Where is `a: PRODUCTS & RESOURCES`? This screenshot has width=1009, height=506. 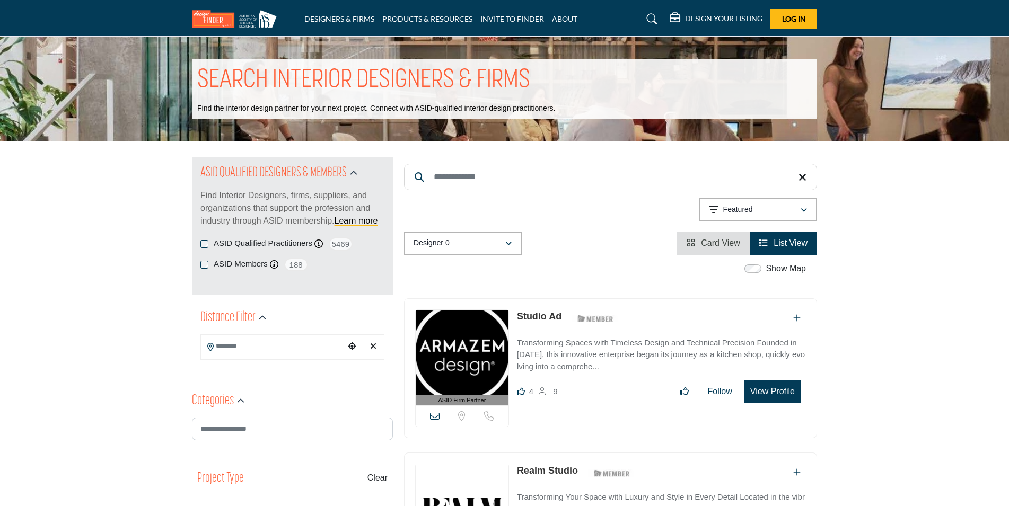
a: PRODUCTS & RESOURCES is located at coordinates (427, 19).